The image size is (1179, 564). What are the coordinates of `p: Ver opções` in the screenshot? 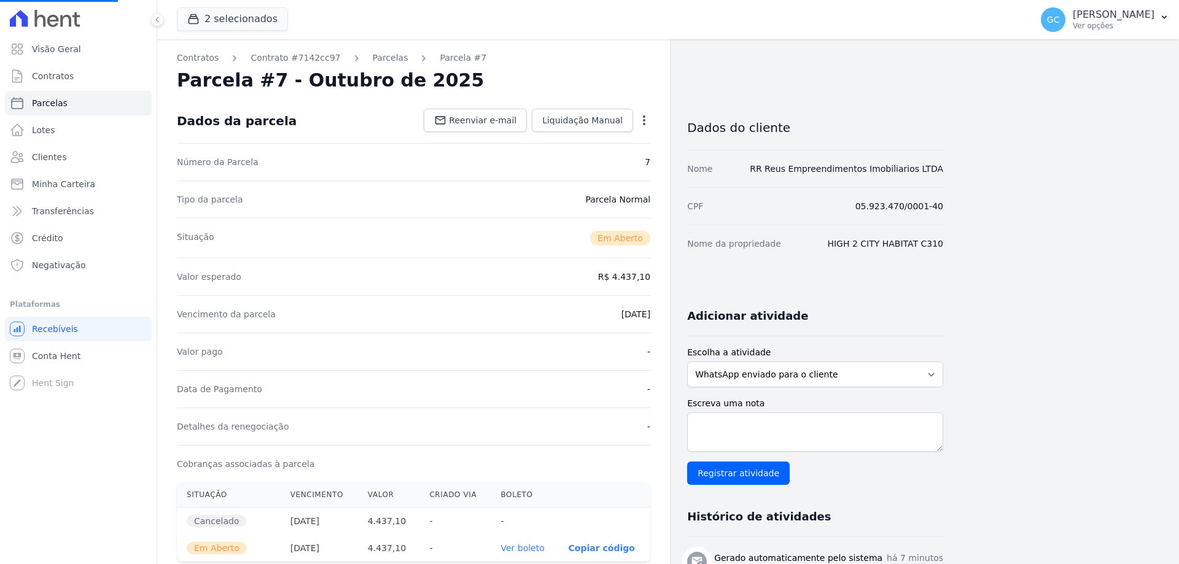 It's located at (1113, 26).